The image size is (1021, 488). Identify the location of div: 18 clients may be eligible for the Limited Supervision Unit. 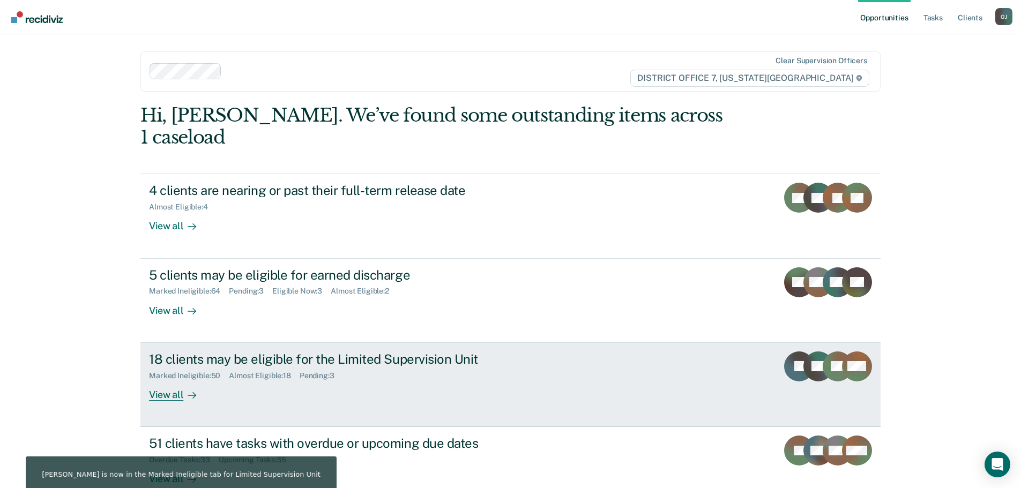
(337, 359).